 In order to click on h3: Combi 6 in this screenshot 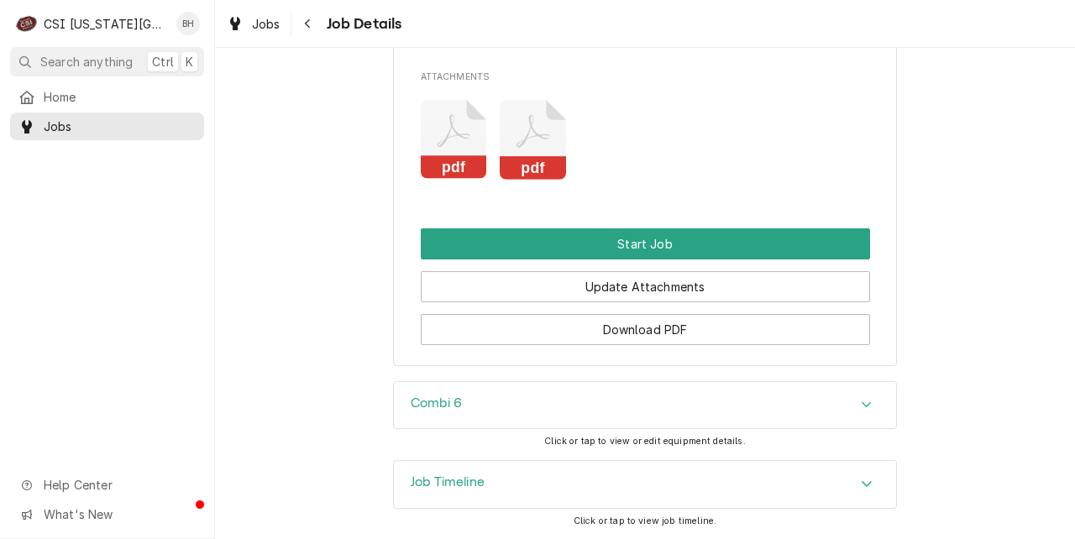, I will do `click(436, 403)`.